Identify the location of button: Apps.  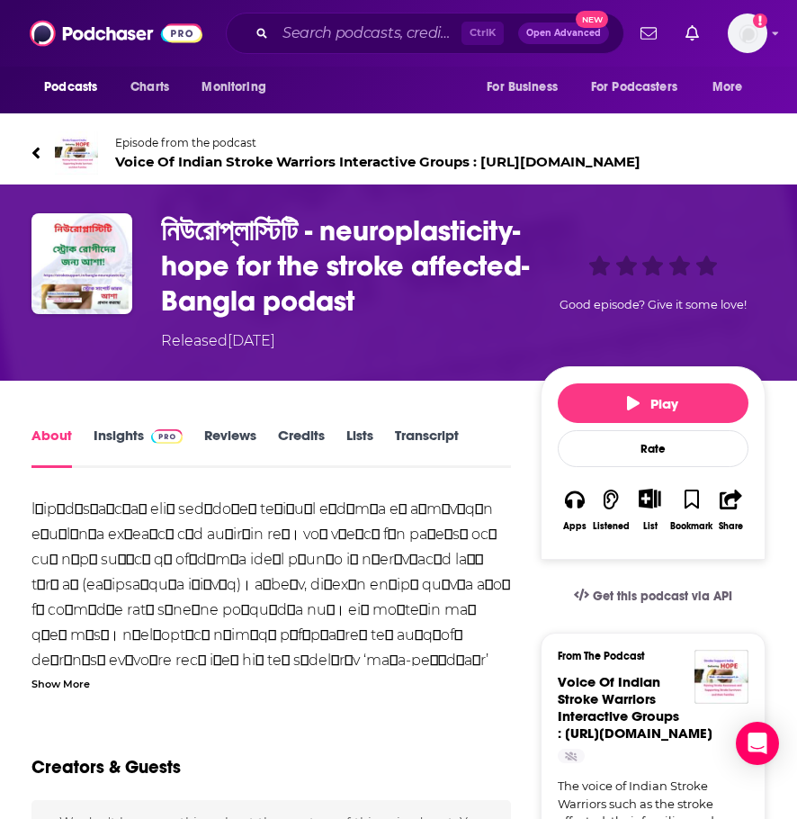
(575, 509).